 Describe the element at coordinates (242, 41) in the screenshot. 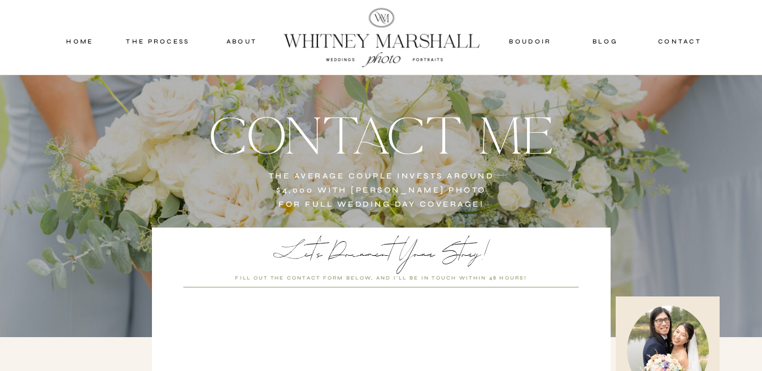

I see `a: about` at that location.